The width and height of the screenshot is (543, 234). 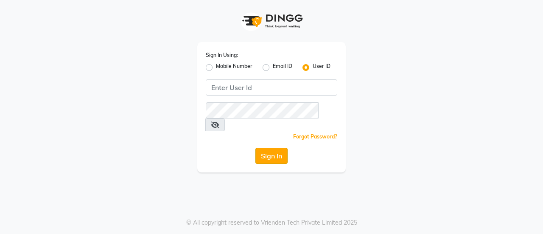 I want to click on label: Mobile Number, so click(x=234, y=67).